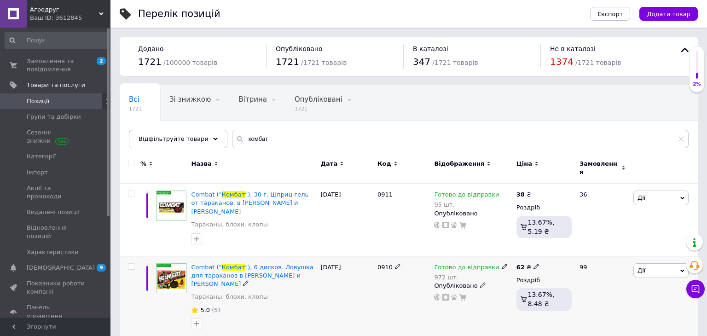 This screenshot has height=336, width=707. What do you see at coordinates (524, 164) in the screenshot?
I see `span: Ціна` at bounding box center [524, 164].